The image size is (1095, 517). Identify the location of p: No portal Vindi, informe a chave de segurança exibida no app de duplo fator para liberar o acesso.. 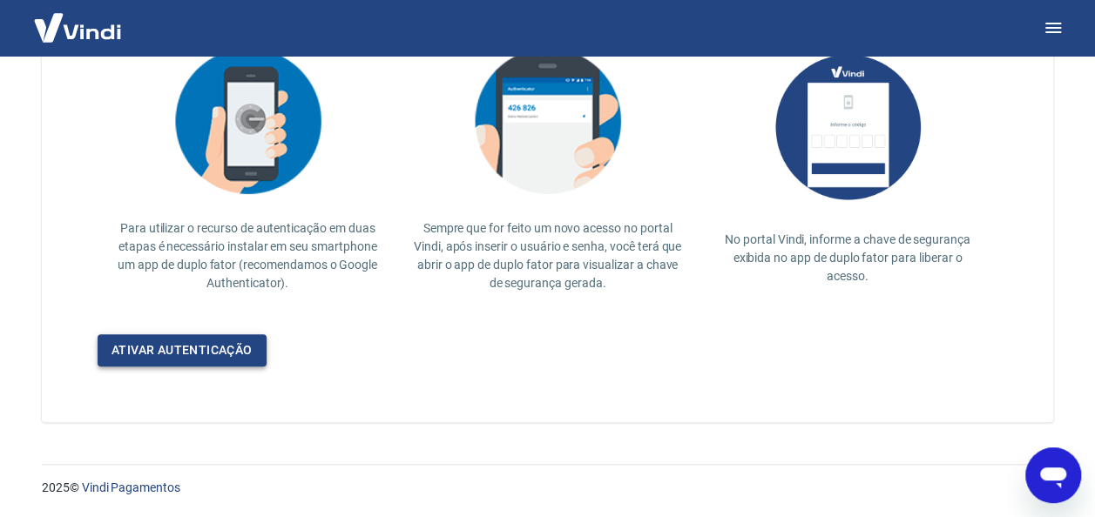
(847, 258).